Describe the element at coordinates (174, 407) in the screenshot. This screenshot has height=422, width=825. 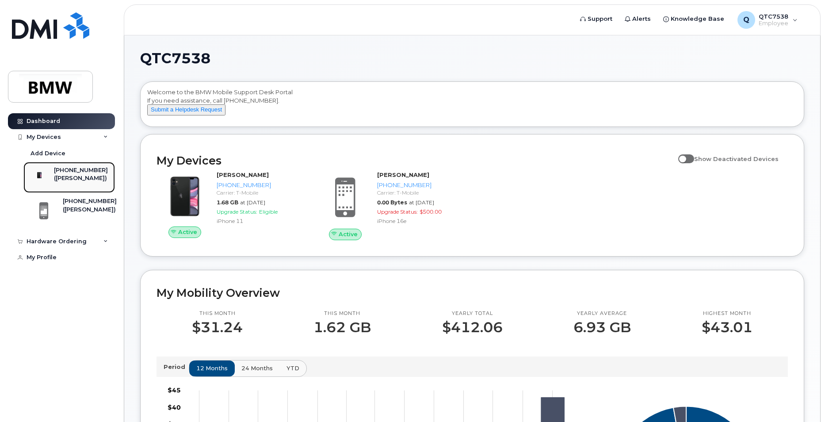
I see `tspan: $40` at that location.